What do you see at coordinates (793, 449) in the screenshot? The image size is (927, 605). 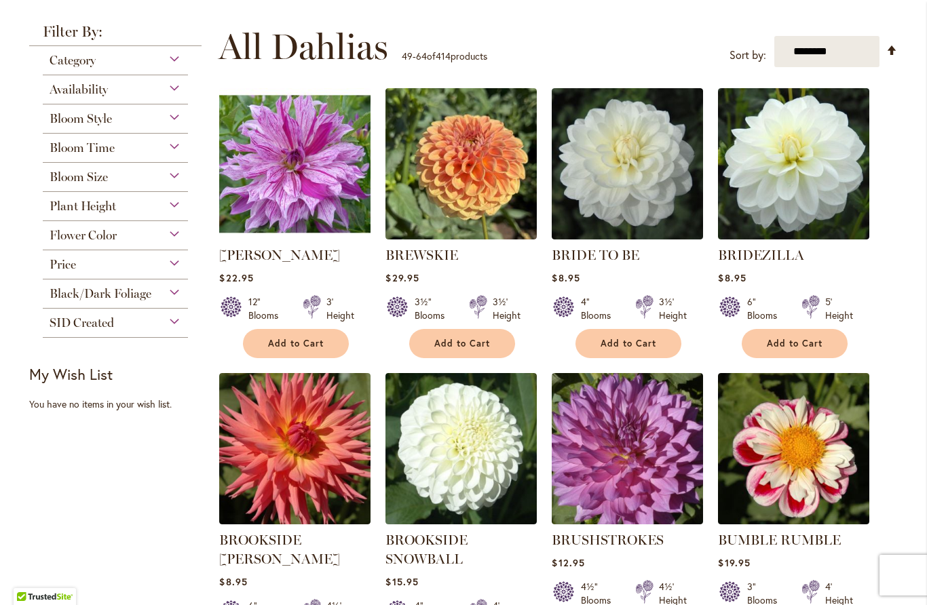 I see `img: BUMBLE RUMBLE` at bounding box center [793, 449].